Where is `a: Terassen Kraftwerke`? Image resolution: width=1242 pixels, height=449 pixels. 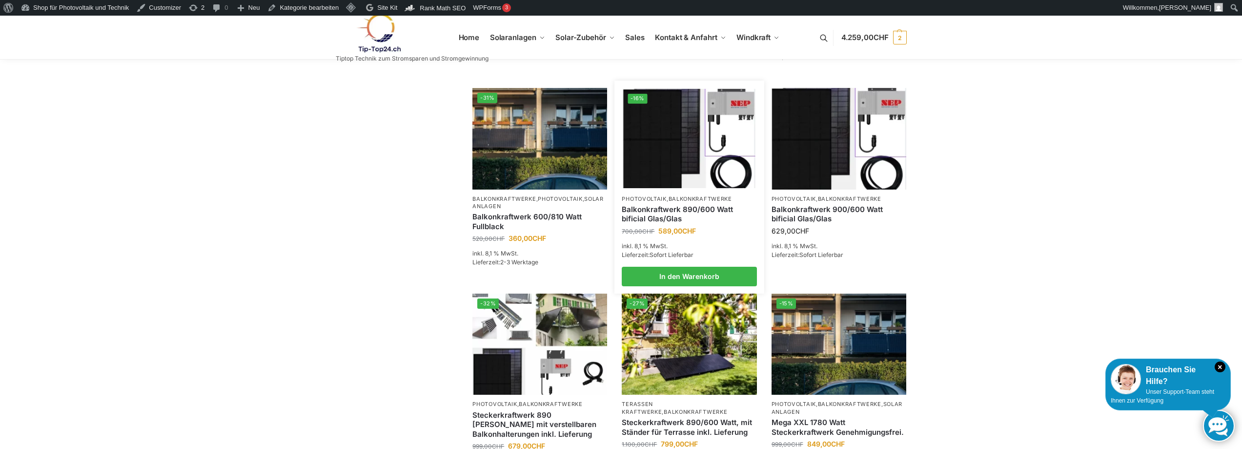 a: Terassen Kraftwerke is located at coordinates (642, 407).